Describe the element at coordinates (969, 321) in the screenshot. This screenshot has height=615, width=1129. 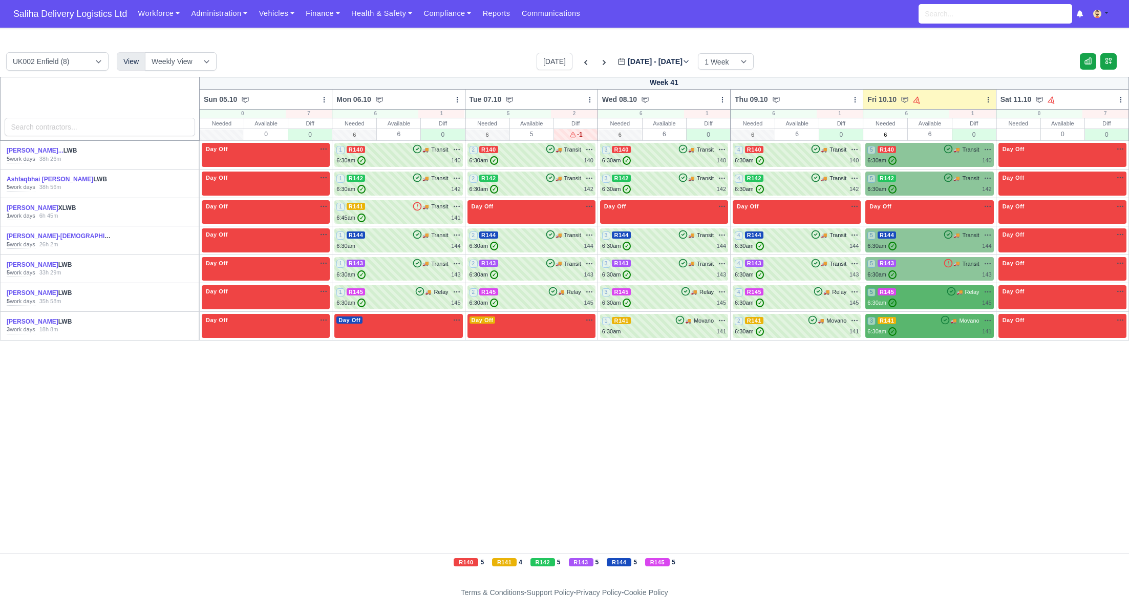
I see `span: Movano` at that location.